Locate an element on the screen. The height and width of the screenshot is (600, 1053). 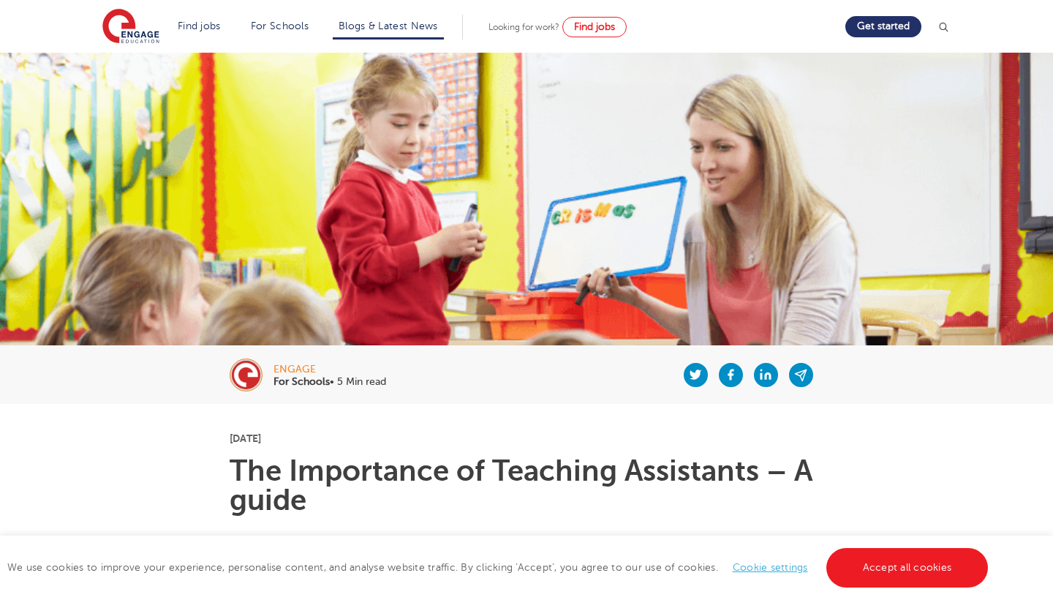
a: For Schools is located at coordinates (279, 26).